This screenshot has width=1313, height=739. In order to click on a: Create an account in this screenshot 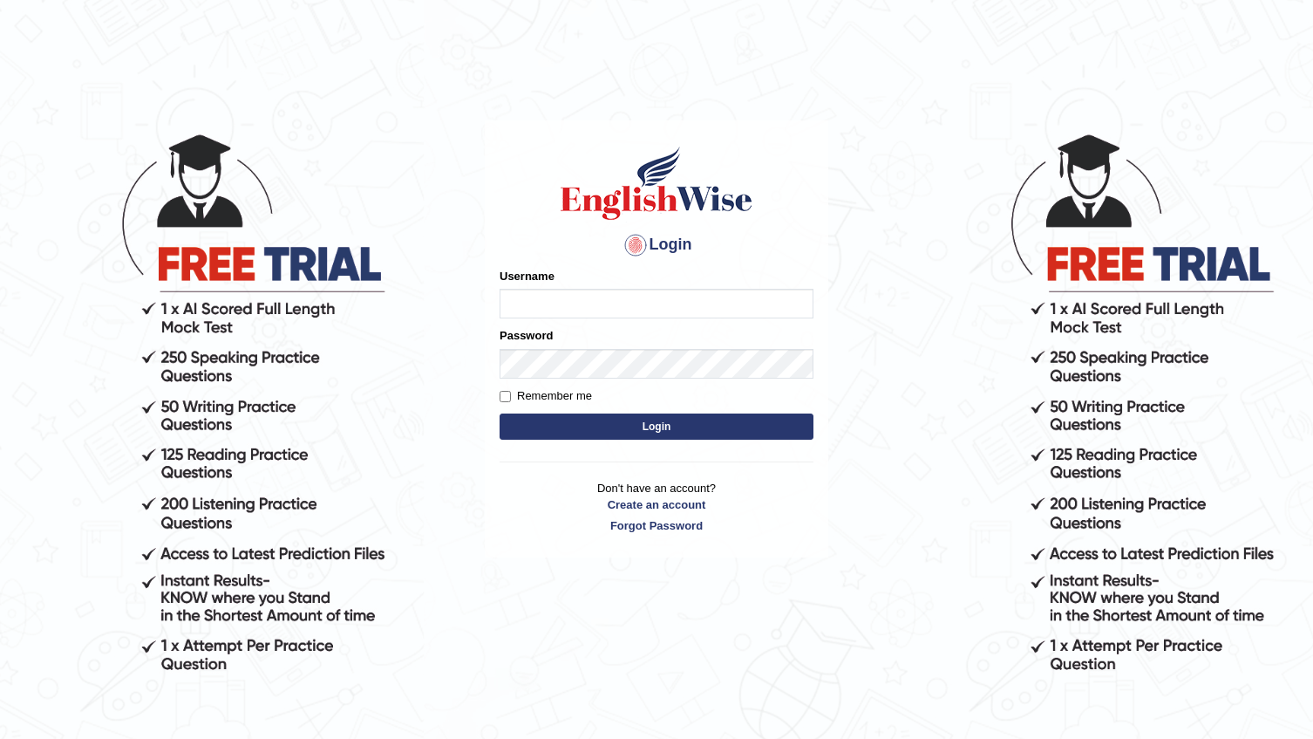, I will do `click(657, 504)`.